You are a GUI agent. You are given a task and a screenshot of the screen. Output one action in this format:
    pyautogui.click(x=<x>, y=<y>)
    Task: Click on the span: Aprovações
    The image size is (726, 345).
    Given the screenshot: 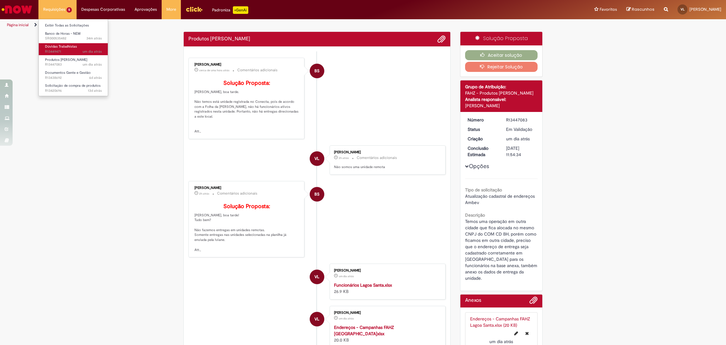 What is the action you would take?
    pyautogui.click(x=146, y=9)
    